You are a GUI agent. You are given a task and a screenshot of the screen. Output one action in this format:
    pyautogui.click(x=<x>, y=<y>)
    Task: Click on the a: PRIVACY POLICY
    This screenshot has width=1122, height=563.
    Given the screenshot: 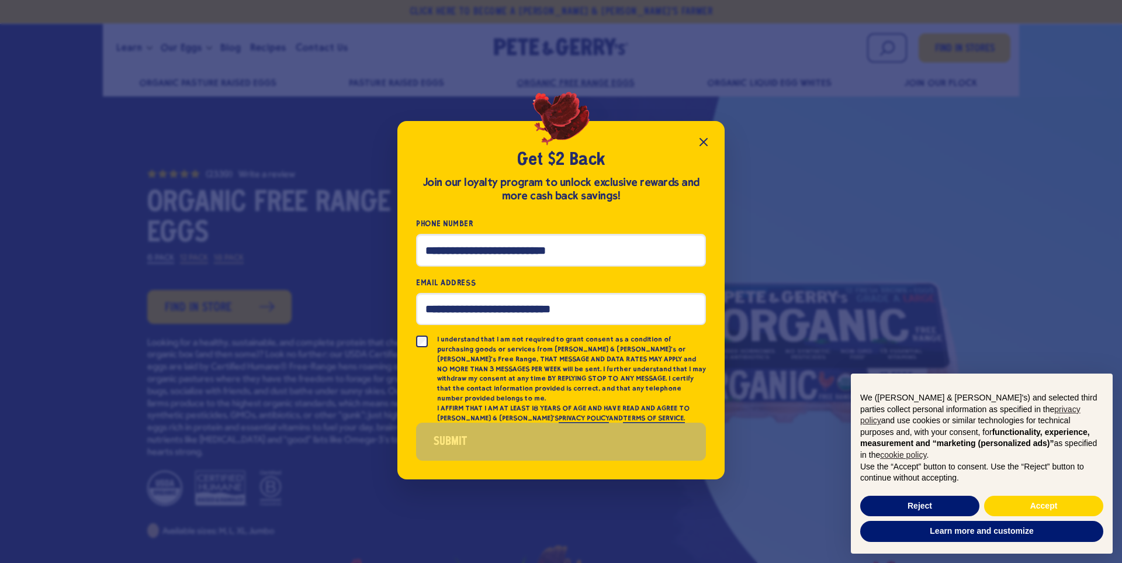 What is the action you would take?
    pyautogui.click(x=584, y=418)
    